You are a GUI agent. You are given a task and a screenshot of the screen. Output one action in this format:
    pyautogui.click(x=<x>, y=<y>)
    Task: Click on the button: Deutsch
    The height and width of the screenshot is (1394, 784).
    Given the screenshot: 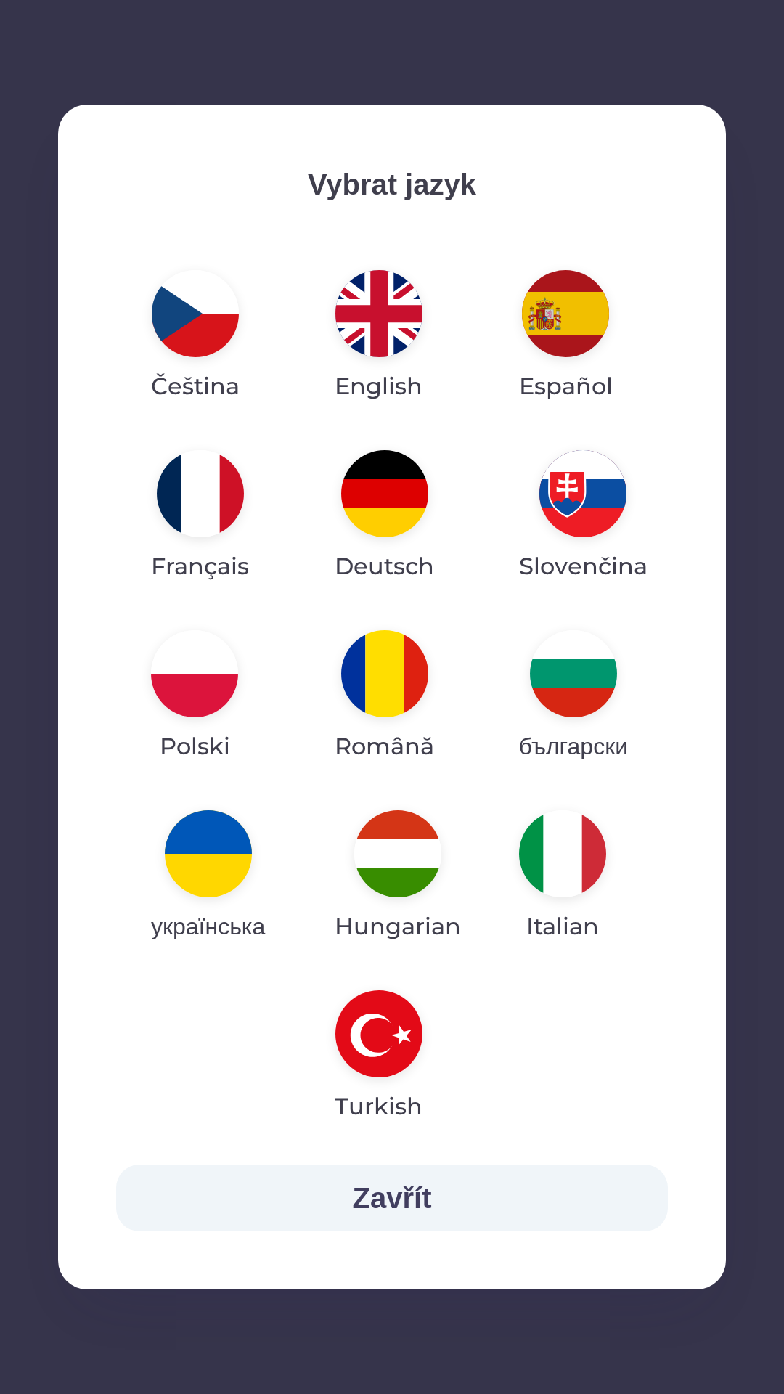 What is the action you would take?
    pyautogui.click(x=384, y=517)
    